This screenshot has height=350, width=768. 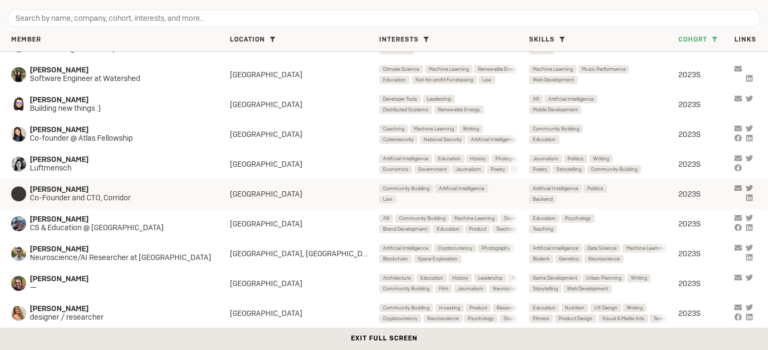 What do you see at coordinates (398, 139) in the screenshot?
I see `span: Cybersecurity` at bounding box center [398, 139].